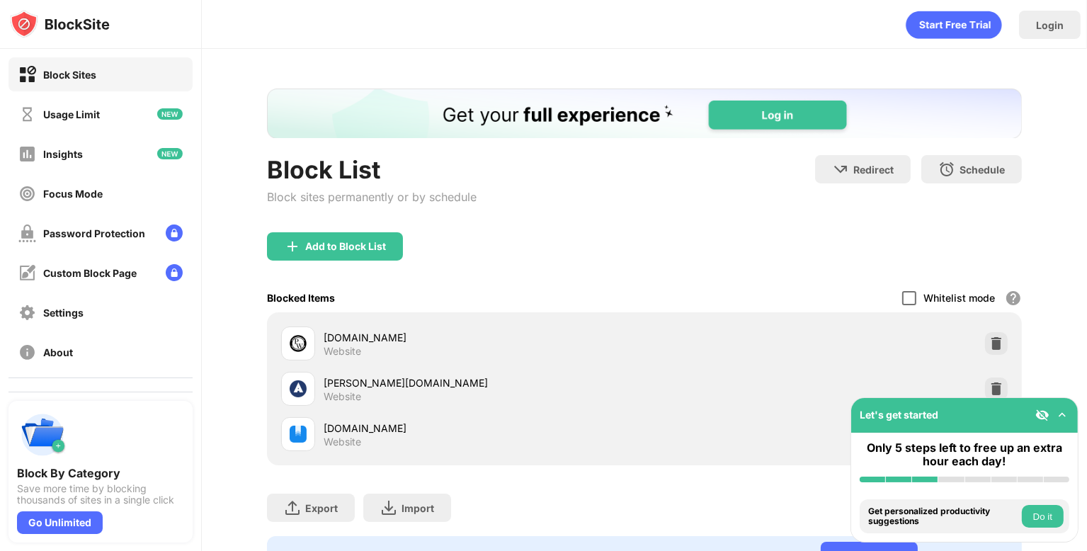 Image resolution: width=1087 pixels, height=551 pixels. What do you see at coordinates (372, 169) in the screenshot?
I see `div: Block List` at bounding box center [372, 169].